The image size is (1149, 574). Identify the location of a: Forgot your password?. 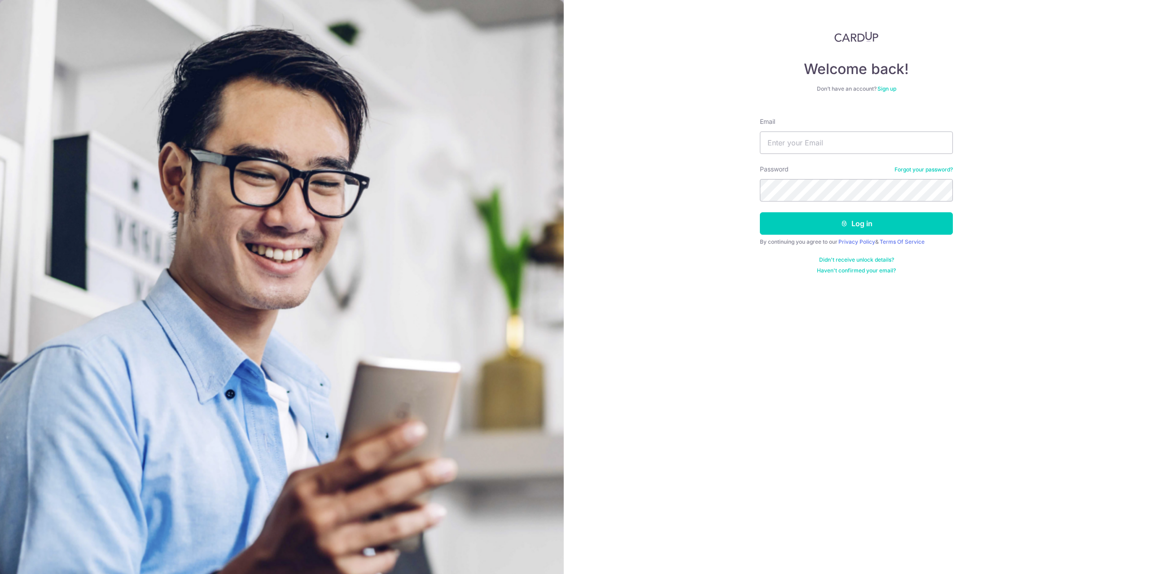
(924, 170).